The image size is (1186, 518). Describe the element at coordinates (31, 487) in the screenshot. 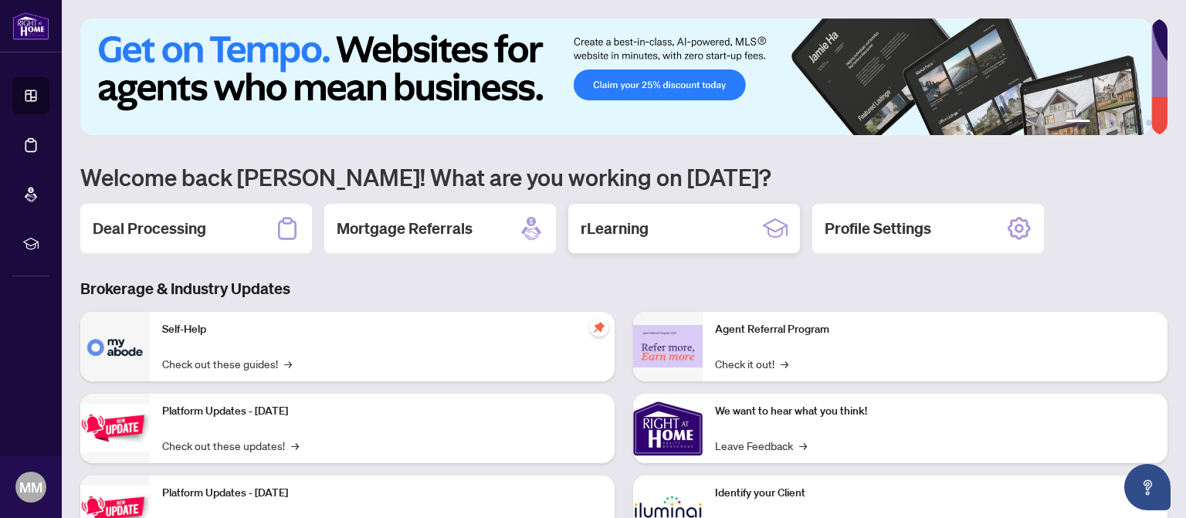

I see `span: MM` at that location.